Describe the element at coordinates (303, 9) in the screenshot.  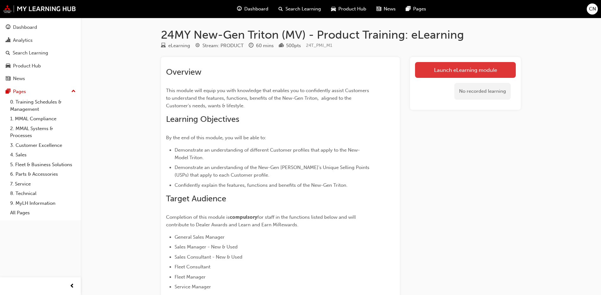
I see `span: Search Learning` at that location.